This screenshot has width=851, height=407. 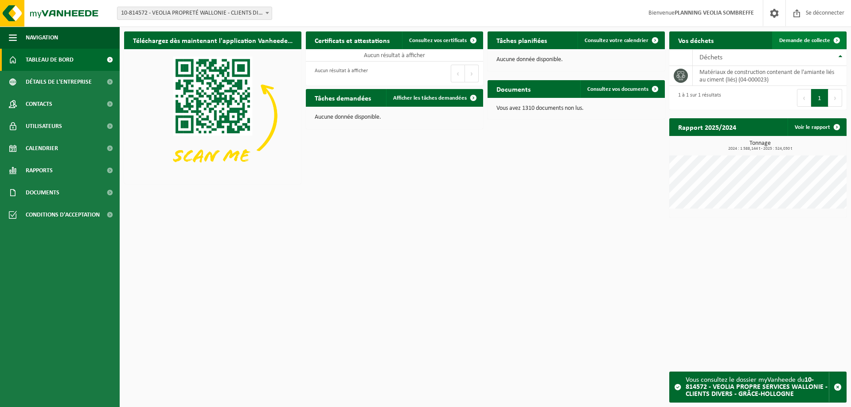 I want to click on font: Tonnage, so click(x=760, y=143).